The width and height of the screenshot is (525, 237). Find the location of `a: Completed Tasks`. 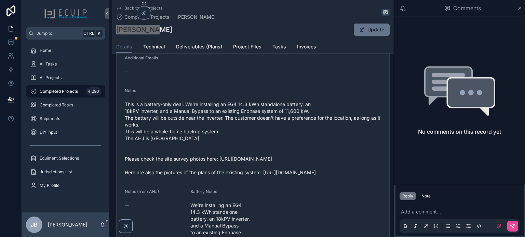

a: Completed Tasks is located at coordinates (66, 105).